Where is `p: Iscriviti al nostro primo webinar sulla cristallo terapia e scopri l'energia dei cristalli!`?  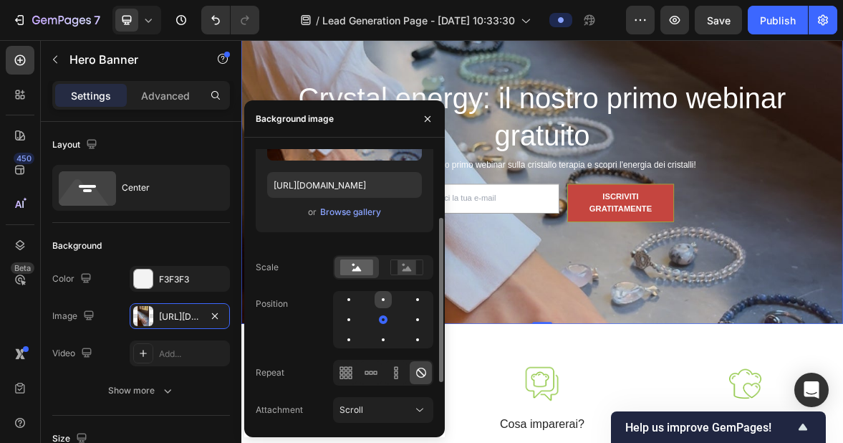
p: Iscriviti al nostro primo webinar sulla cristallo terapia e scopri l'energia dei cristalli! is located at coordinates (430, 178).